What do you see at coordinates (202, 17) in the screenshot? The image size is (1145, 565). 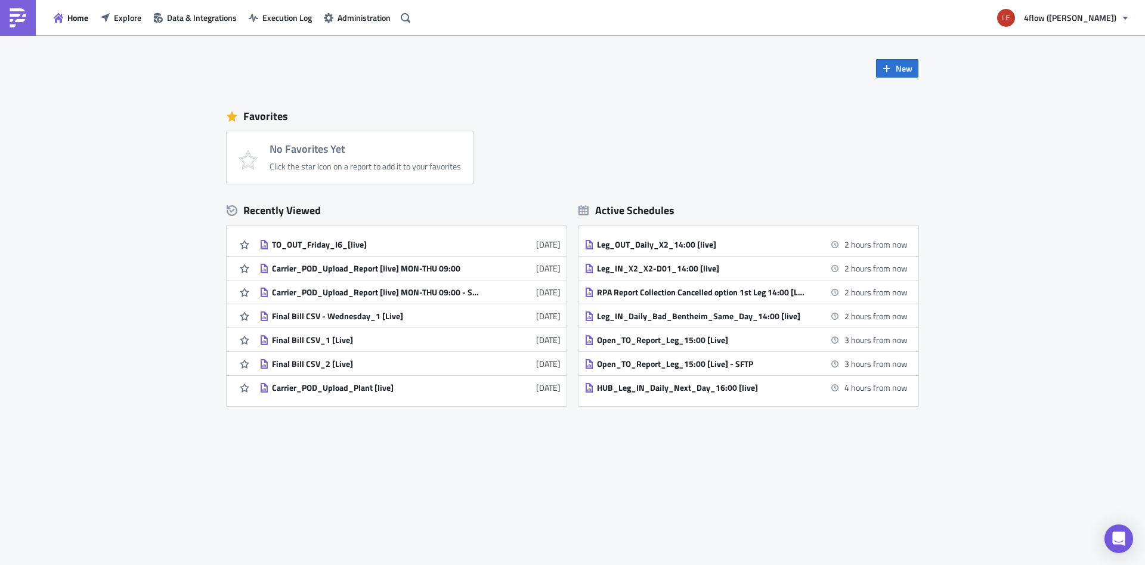 I see `span: Data & Integrations` at bounding box center [202, 17].